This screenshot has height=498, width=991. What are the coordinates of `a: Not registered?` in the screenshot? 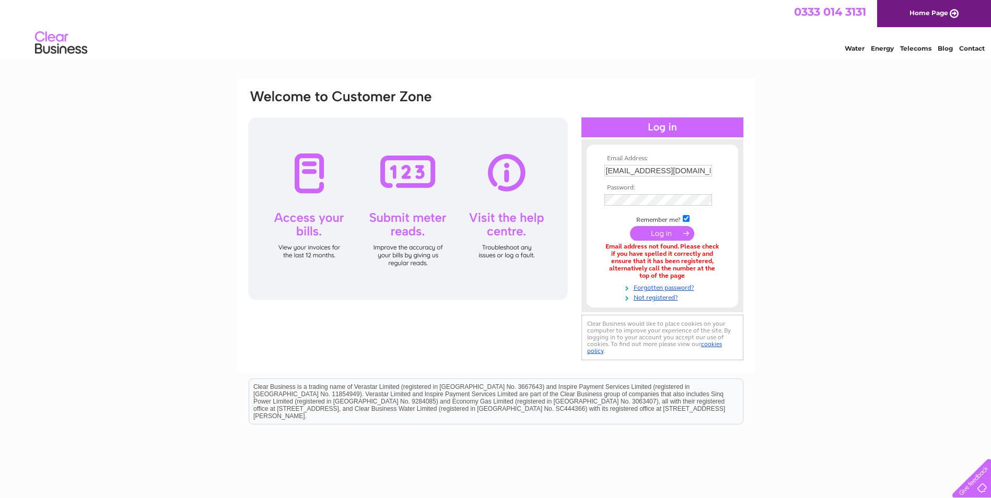 It's located at (663, 297).